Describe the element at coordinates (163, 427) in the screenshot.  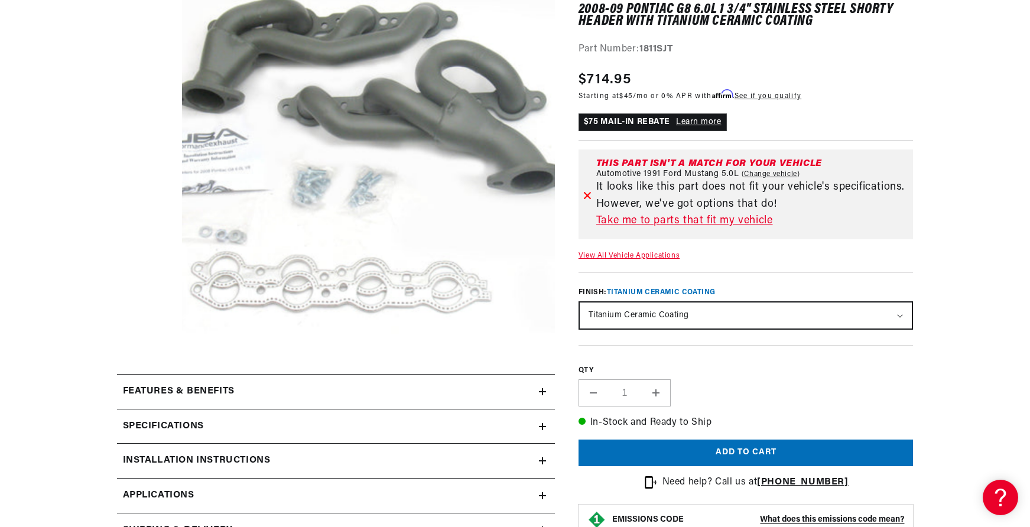
I see `h2: Specifications` at that location.